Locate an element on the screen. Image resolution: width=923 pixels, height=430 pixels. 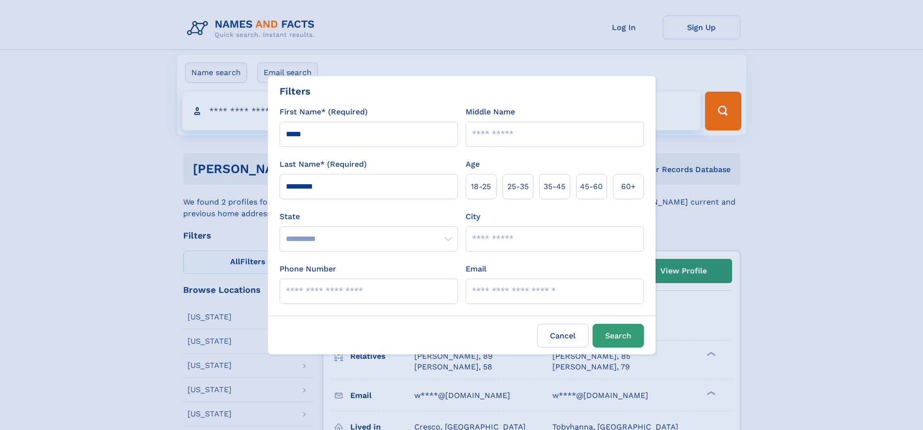
span: 18‑25 is located at coordinates (480, 186).